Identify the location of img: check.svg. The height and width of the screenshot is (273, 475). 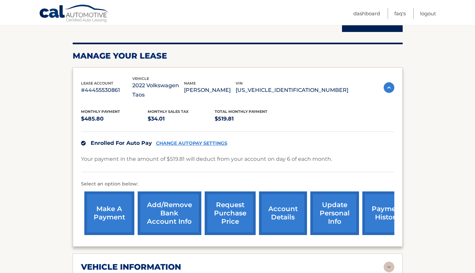
(83, 143).